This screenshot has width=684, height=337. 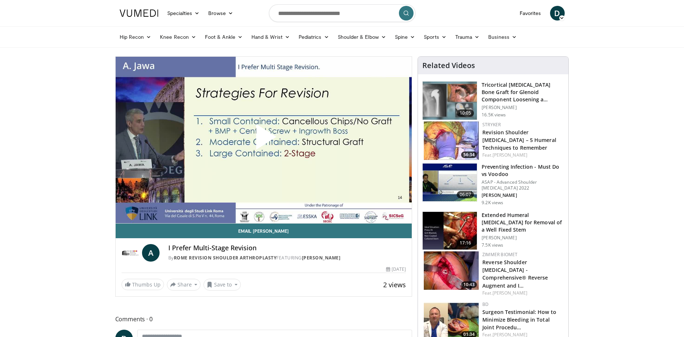 What do you see at coordinates (264, 319) in the screenshot?
I see `span: Comments 0` at bounding box center [264, 319].